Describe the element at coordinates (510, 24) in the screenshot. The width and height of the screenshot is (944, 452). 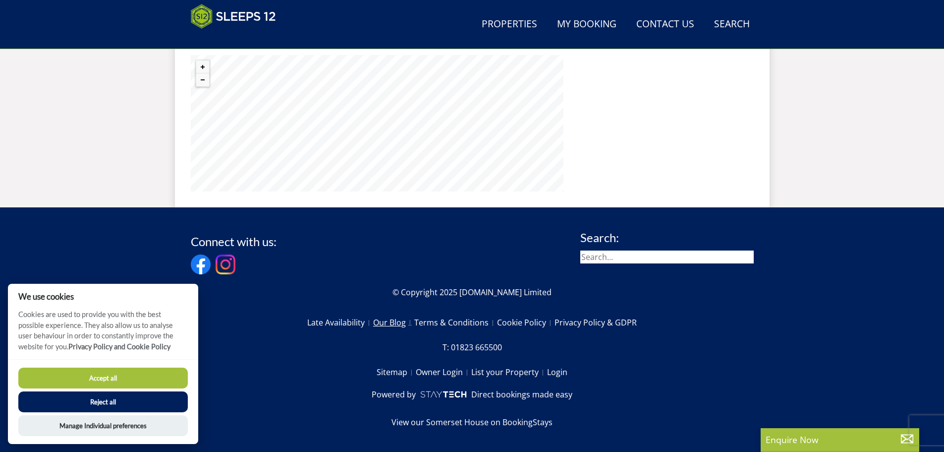
I see `a: Properties` at that location.